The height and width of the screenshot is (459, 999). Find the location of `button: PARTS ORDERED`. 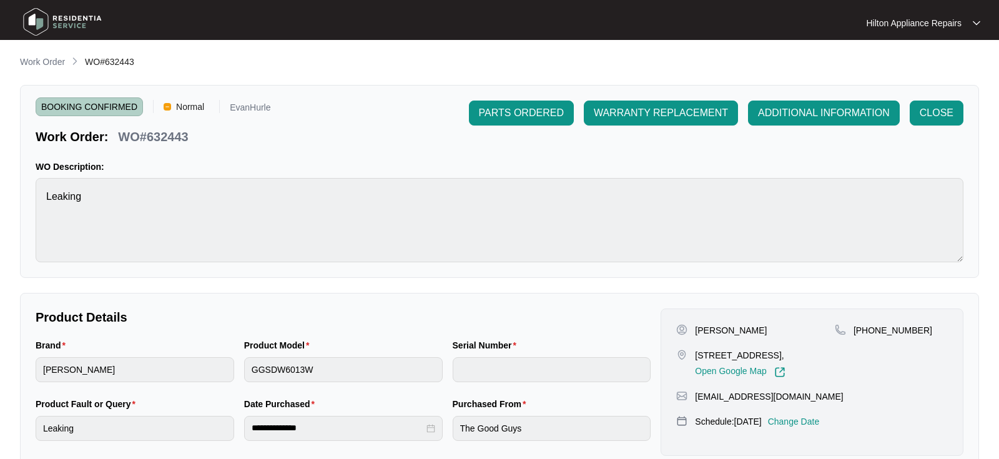

button: PARTS ORDERED is located at coordinates (521, 113).